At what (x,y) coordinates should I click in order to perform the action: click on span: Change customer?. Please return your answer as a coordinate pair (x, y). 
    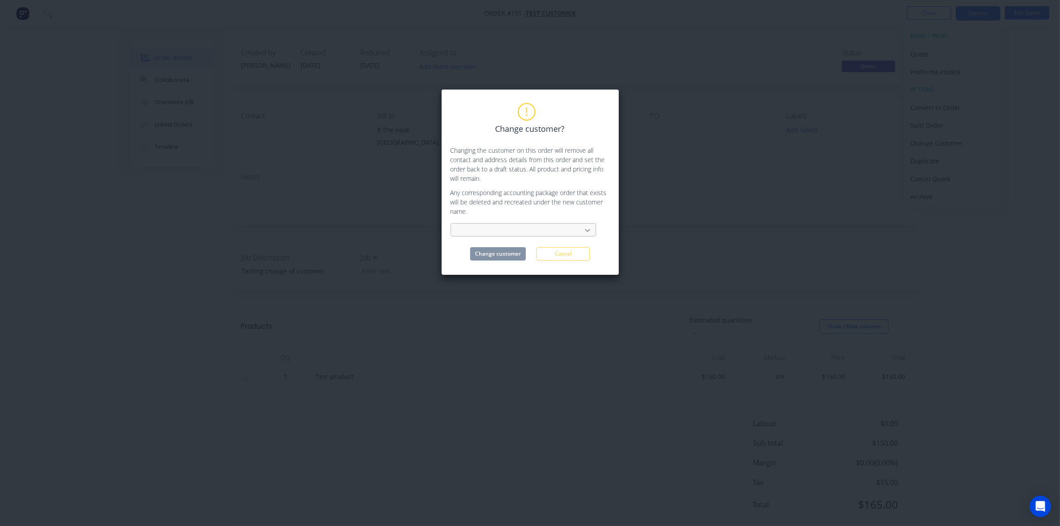
    Looking at the image, I should click on (530, 129).